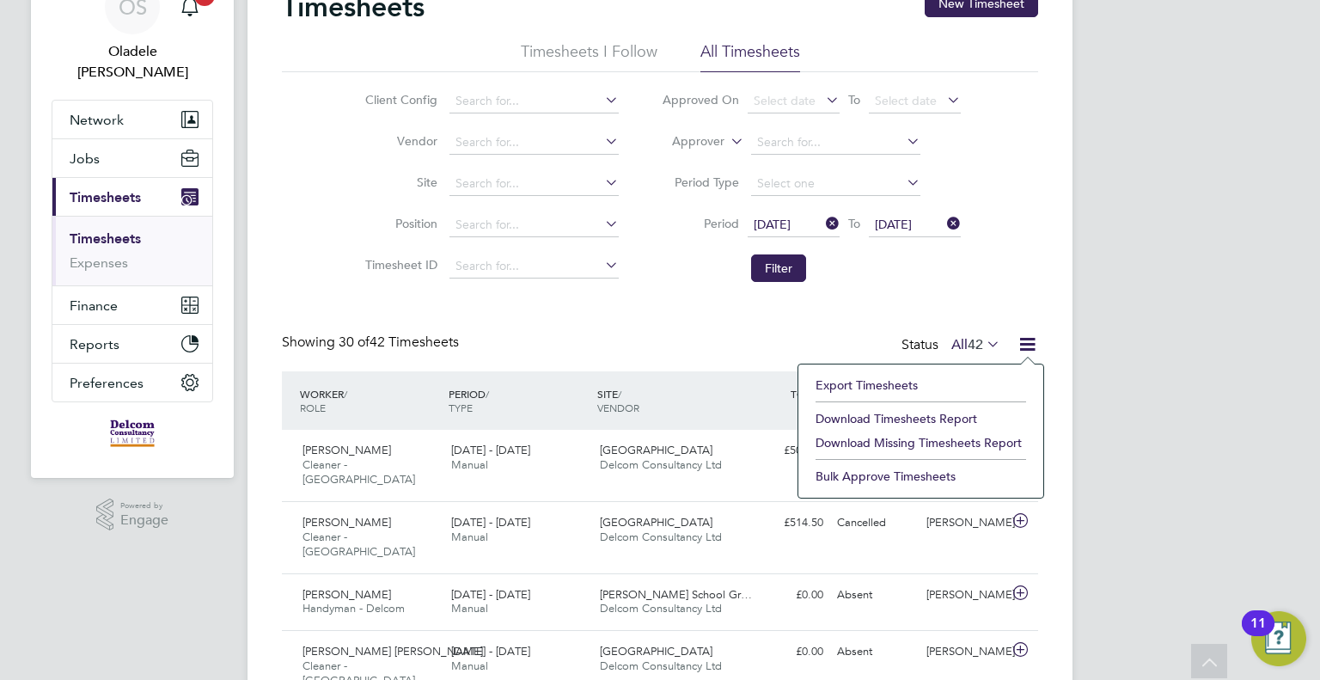 The width and height of the screenshot is (1320, 680). Describe the element at coordinates (920, 385) in the screenshot. I see `li: Export Timesheets` at that location.